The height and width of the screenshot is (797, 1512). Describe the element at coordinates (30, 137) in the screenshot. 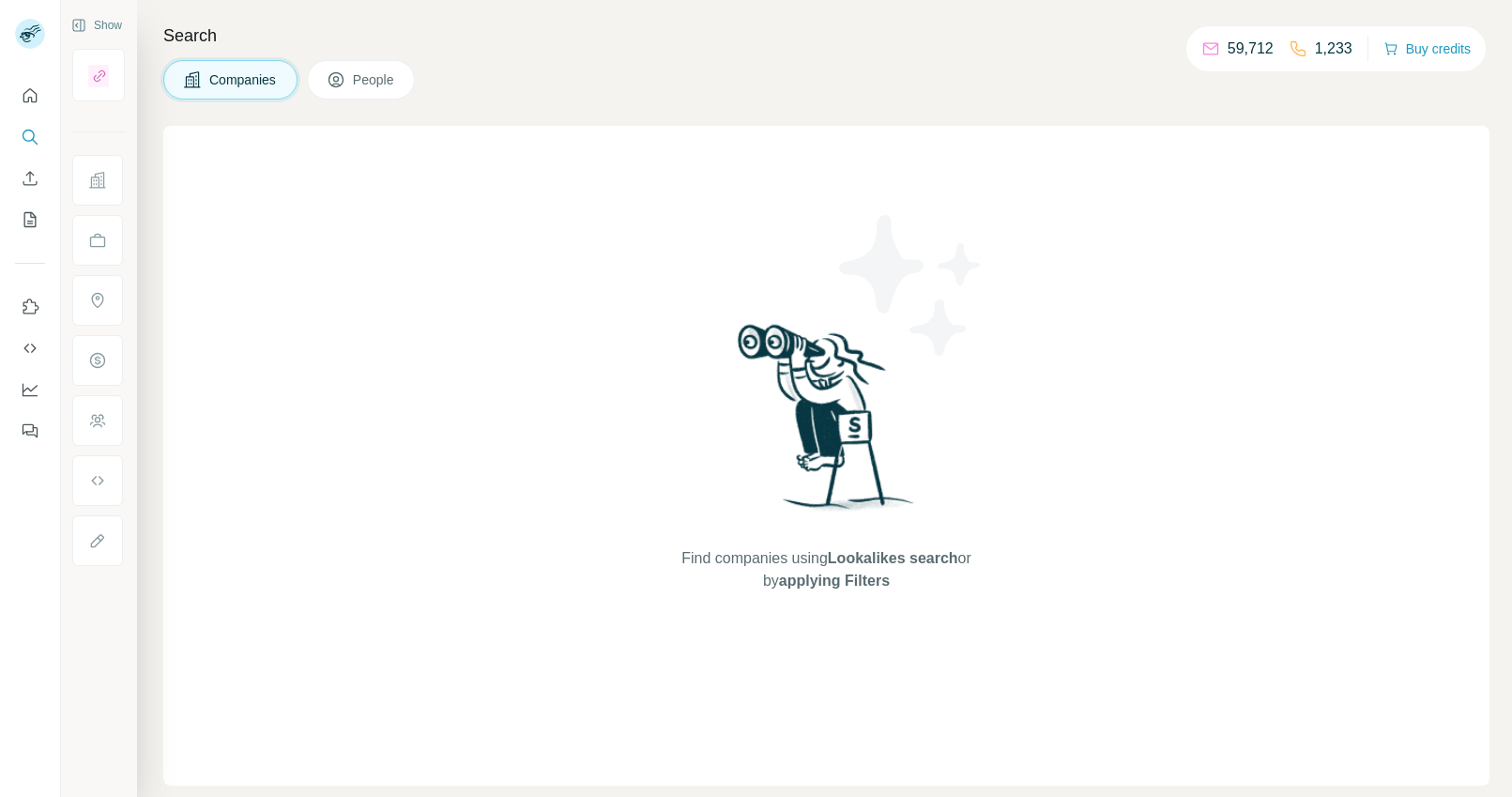

I see `button: Search` at that location.